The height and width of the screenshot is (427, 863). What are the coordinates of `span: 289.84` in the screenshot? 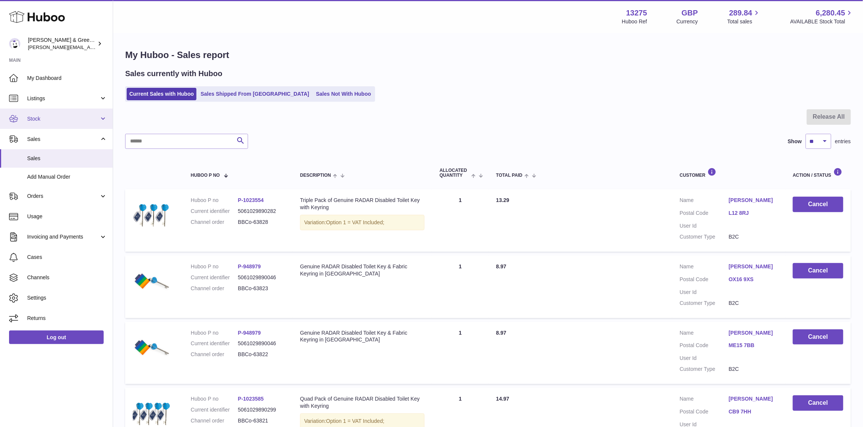 It's located at (740, 13).